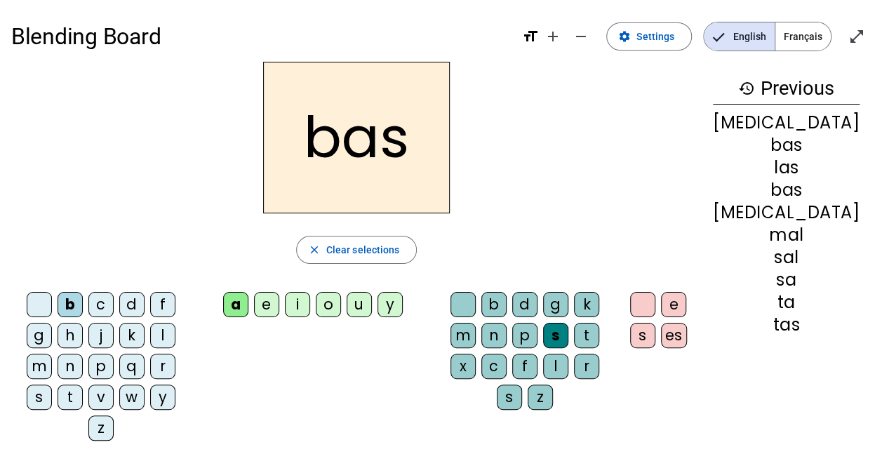  Describe the element at coordinates (132, 397) in the screenshot. I see `div: w` at that location.